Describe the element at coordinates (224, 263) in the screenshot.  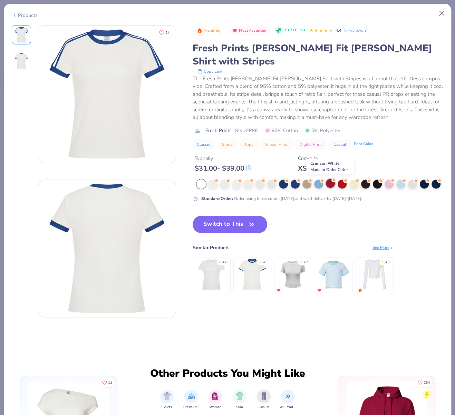
I see `div: 4.4` at that location.